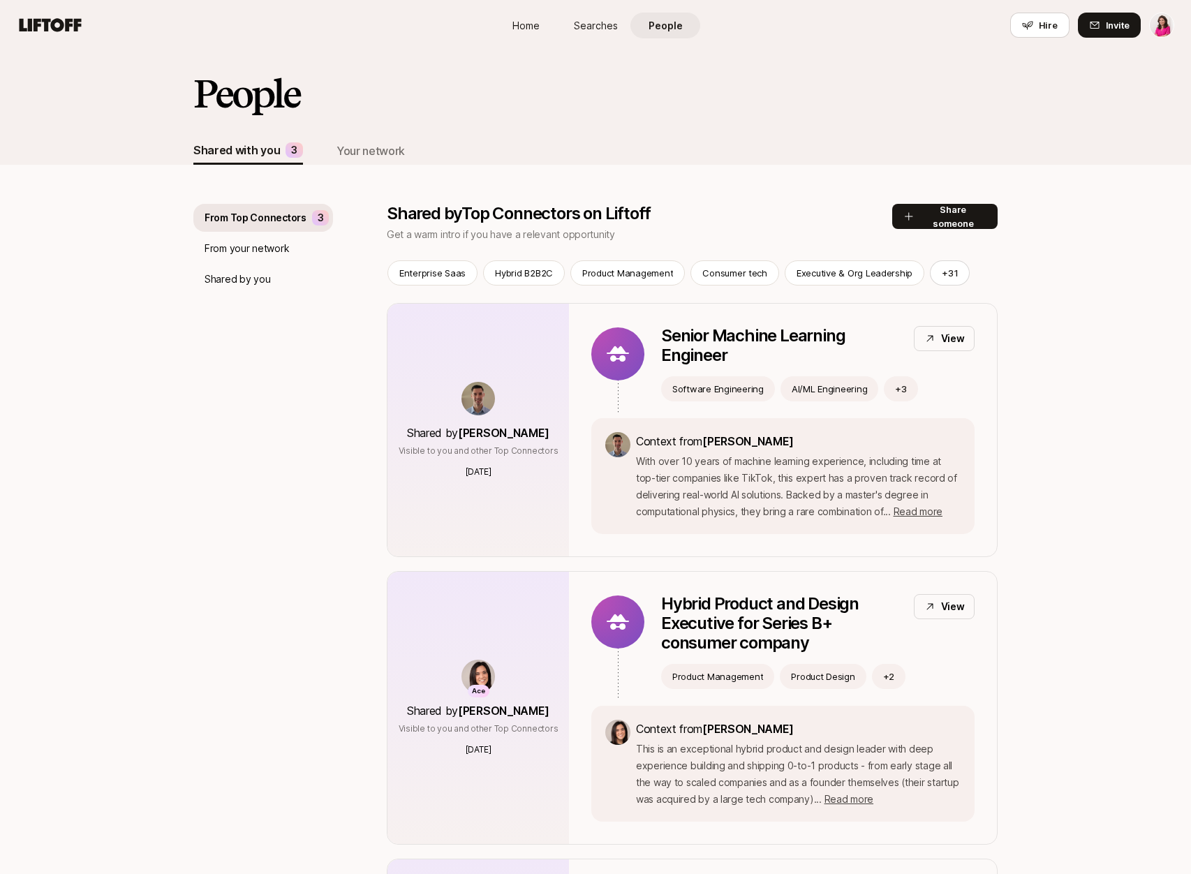 This screenshot has width=1191, height=874. I want to click on p: Hybrid Product and Design Executive for Series B+ consumer company, so click(782, 623).